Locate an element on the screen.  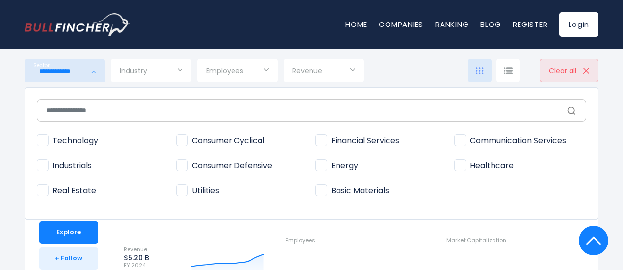
span: Financial Services is located at coordinates (357, 141).